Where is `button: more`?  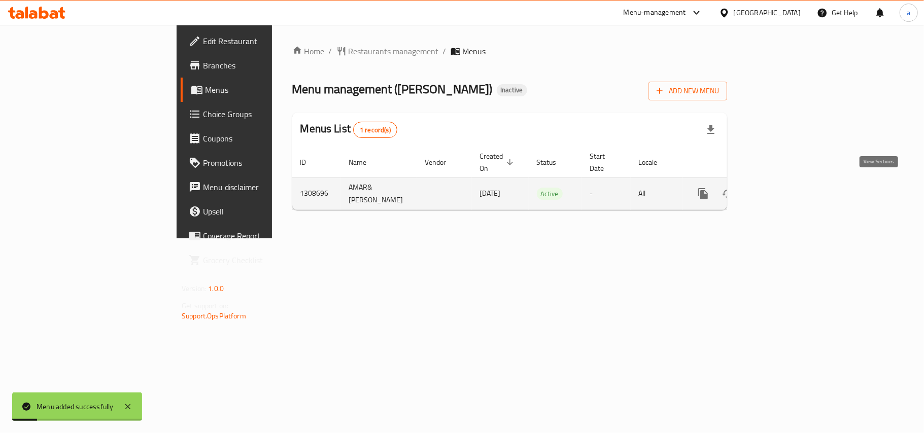 button: more is located at coordinates (703, 194).